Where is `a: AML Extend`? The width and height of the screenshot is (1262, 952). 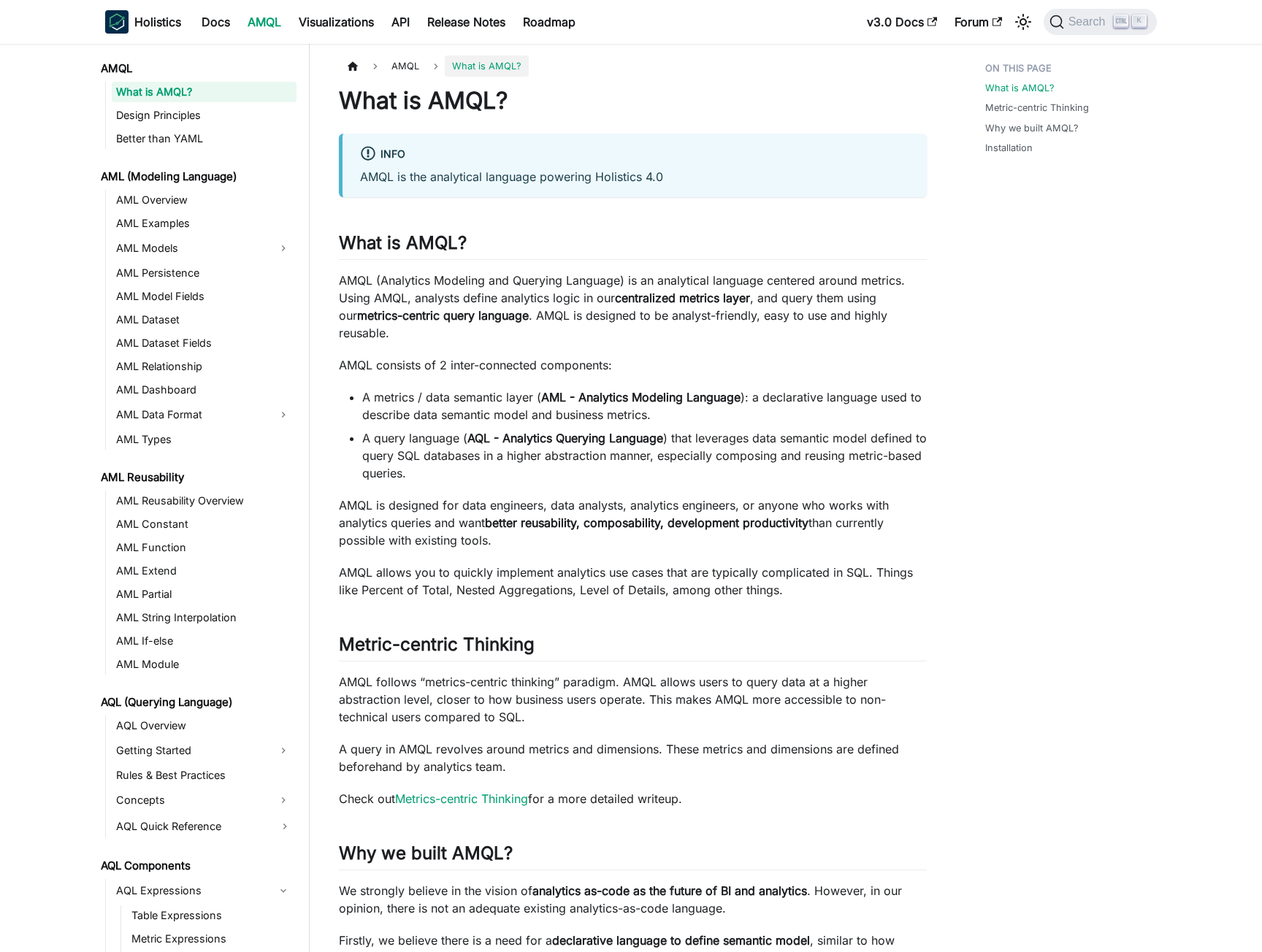 a: AML Extend is located at coordinates (204, 570).